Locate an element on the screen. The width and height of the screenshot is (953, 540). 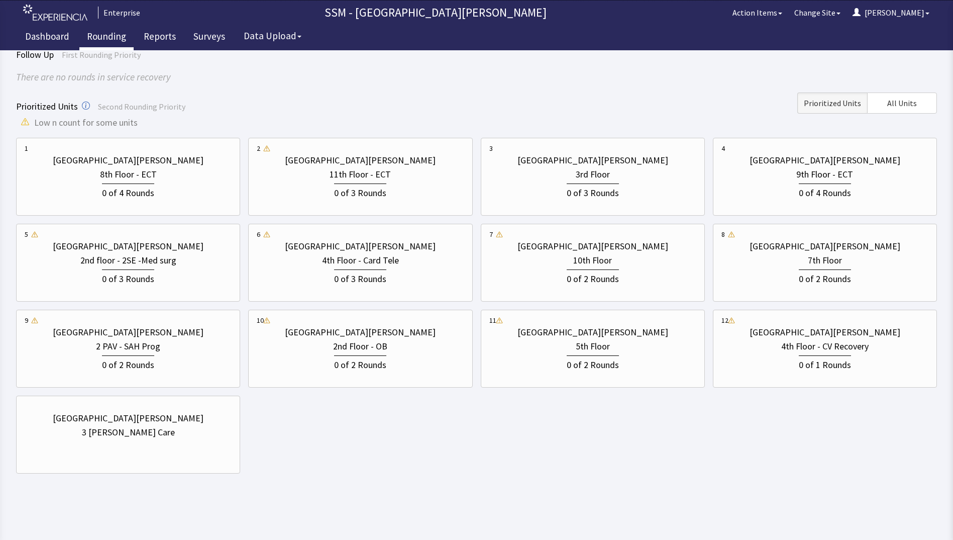
div: 4th Floor - CV Recovery is located at coordinates (825, 346).